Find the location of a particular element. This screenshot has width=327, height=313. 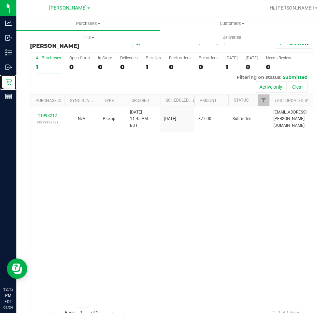

button: N/A is located at coordinates (82, 119).